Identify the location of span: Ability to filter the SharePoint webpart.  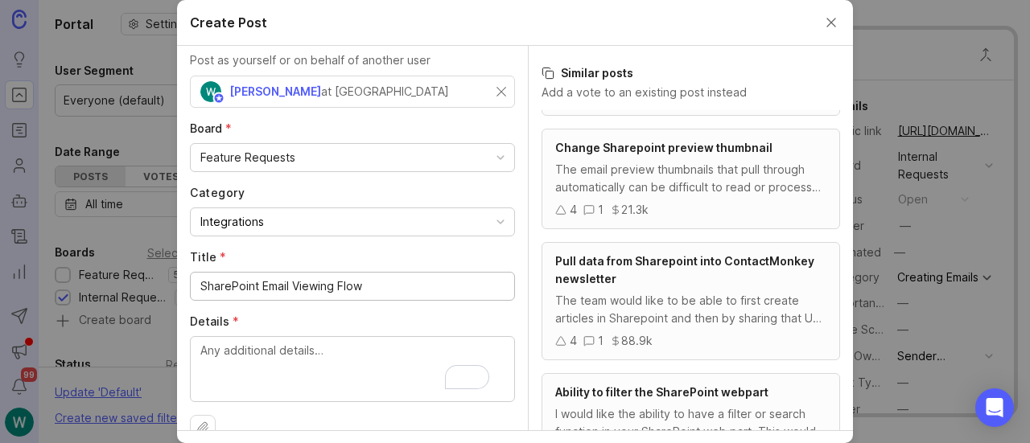
(662, 392).